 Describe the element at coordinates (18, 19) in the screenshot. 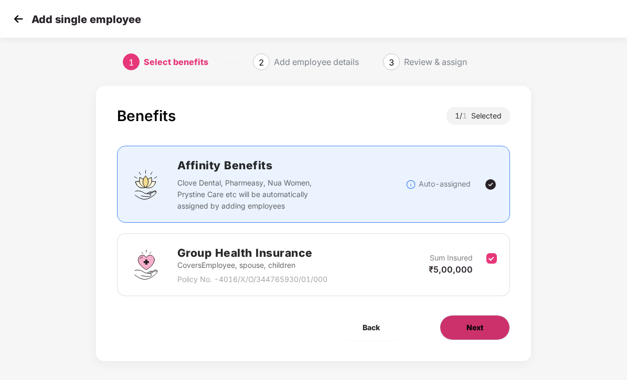

I see `img: svg+xml;base64,PHN2ZyB4bWxucz0iaHR0cDovL3d3dy53My5vcmcvMjAwMC9zdmciIHdpZHRoPSIzMCIgaGVpZ2h0PSIzMC...` at that location.